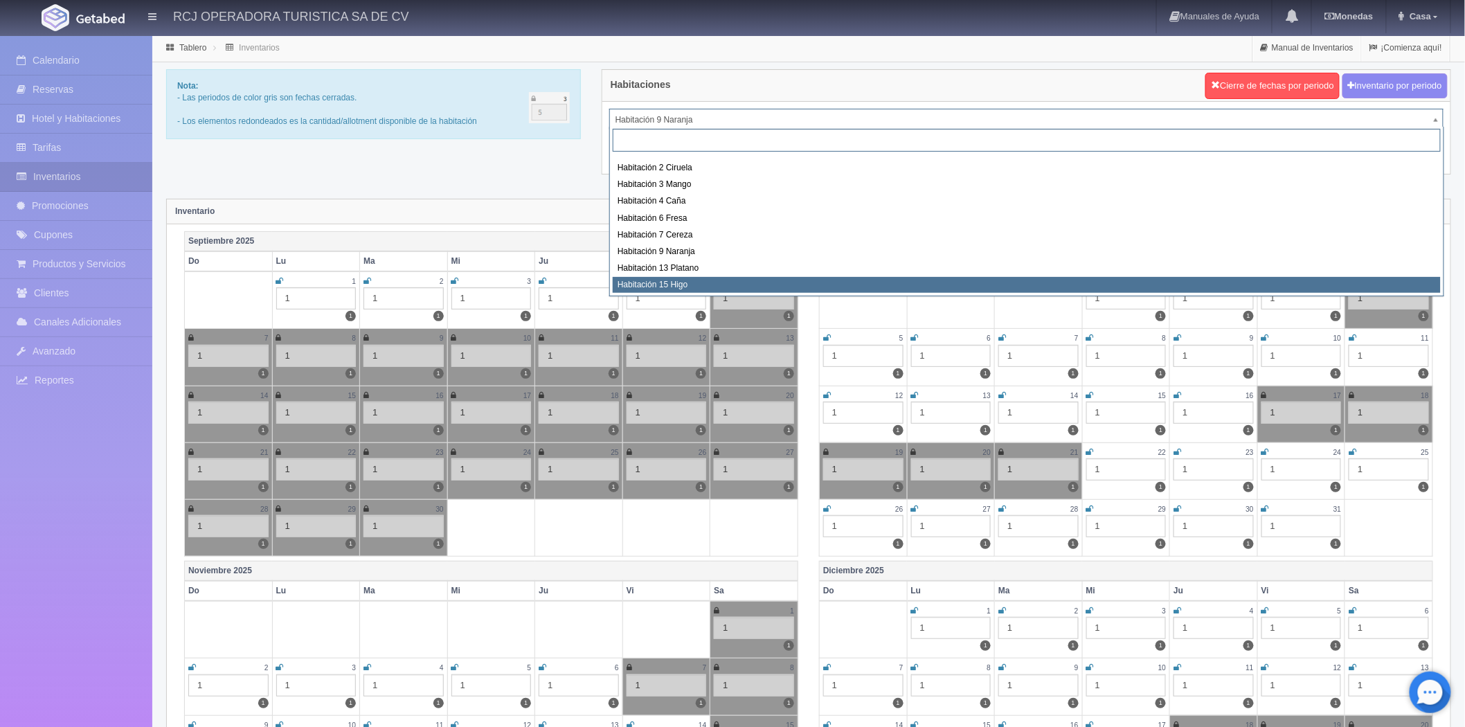  Describe the element at coordinates (1027, 201) in the screenshot. I see `div: Habitación 4 Caña` at that location.